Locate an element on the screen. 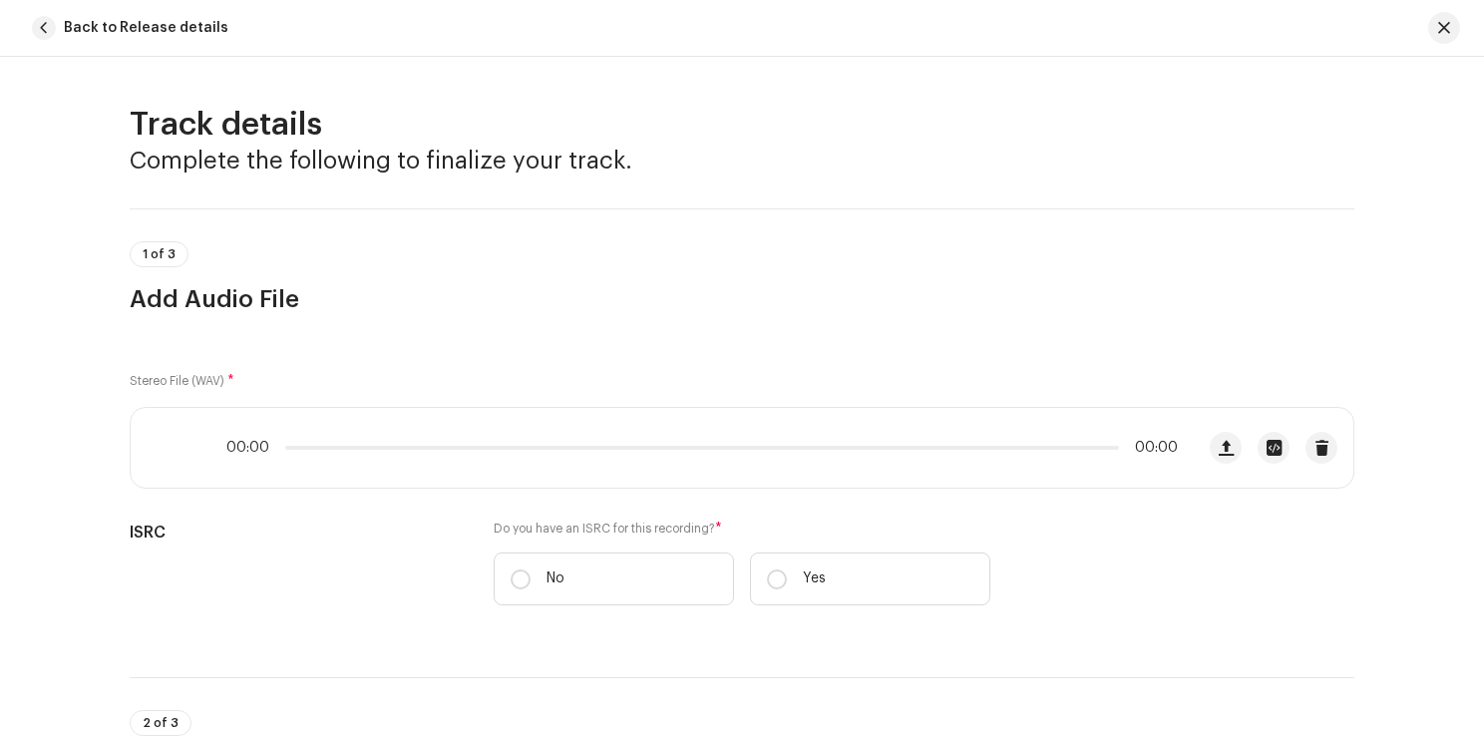 The width and height of the screenshot is (1484, 736). h5: ISRC is located at coordinates (295, 533).